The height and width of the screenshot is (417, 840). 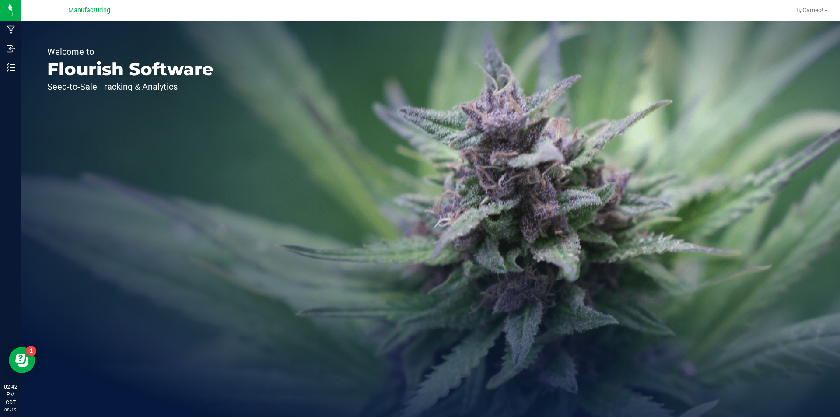 What do you see at coordinates (130, 52) in the screenshot?
I see `p: Welcome to` at bounding box center [130, 52].